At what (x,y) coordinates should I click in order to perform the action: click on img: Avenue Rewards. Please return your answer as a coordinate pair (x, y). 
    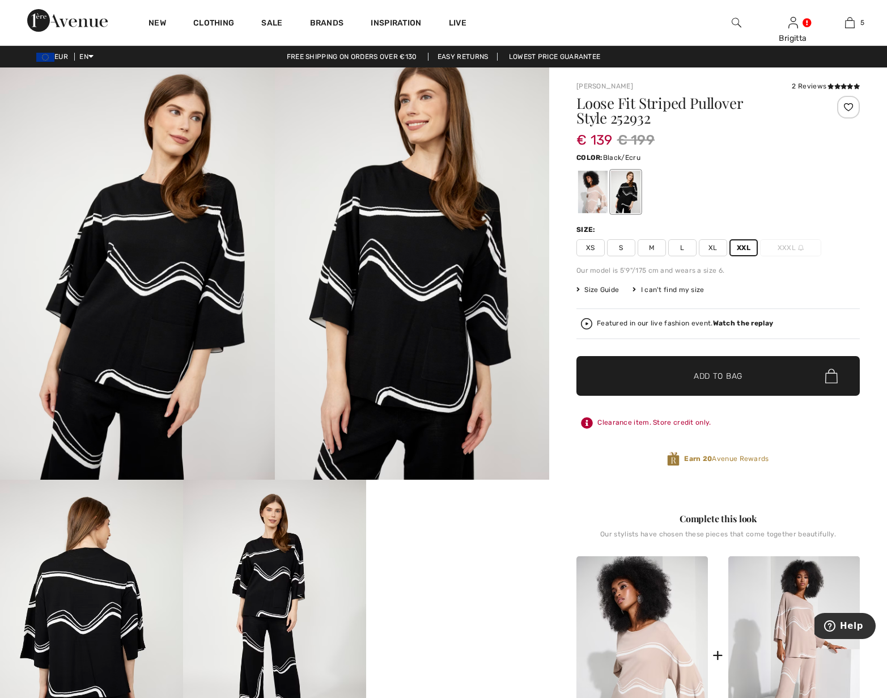
    Looking at the image, I should click on (673, 458).